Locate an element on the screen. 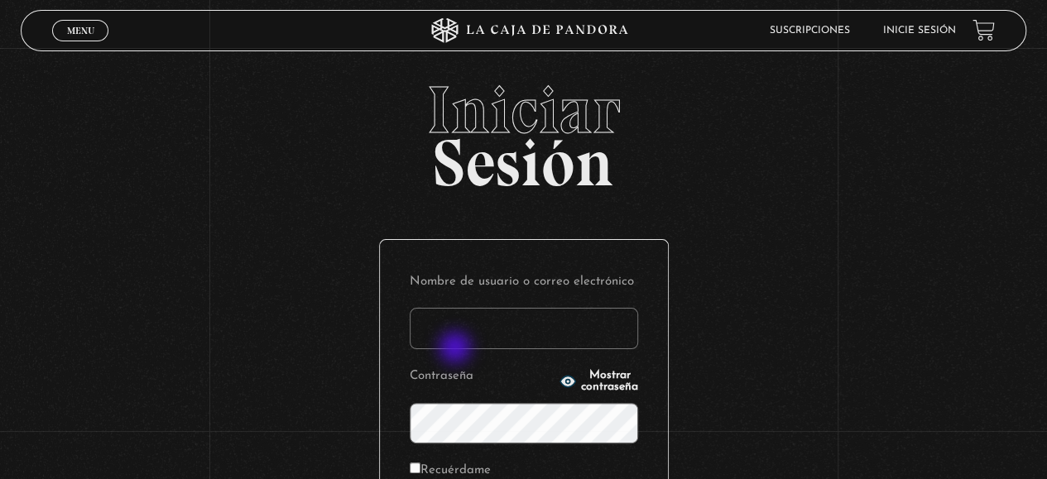 The height and width of the screenshot is (479, 1047). a: Suscripciones is located at coordinates (809, 31).